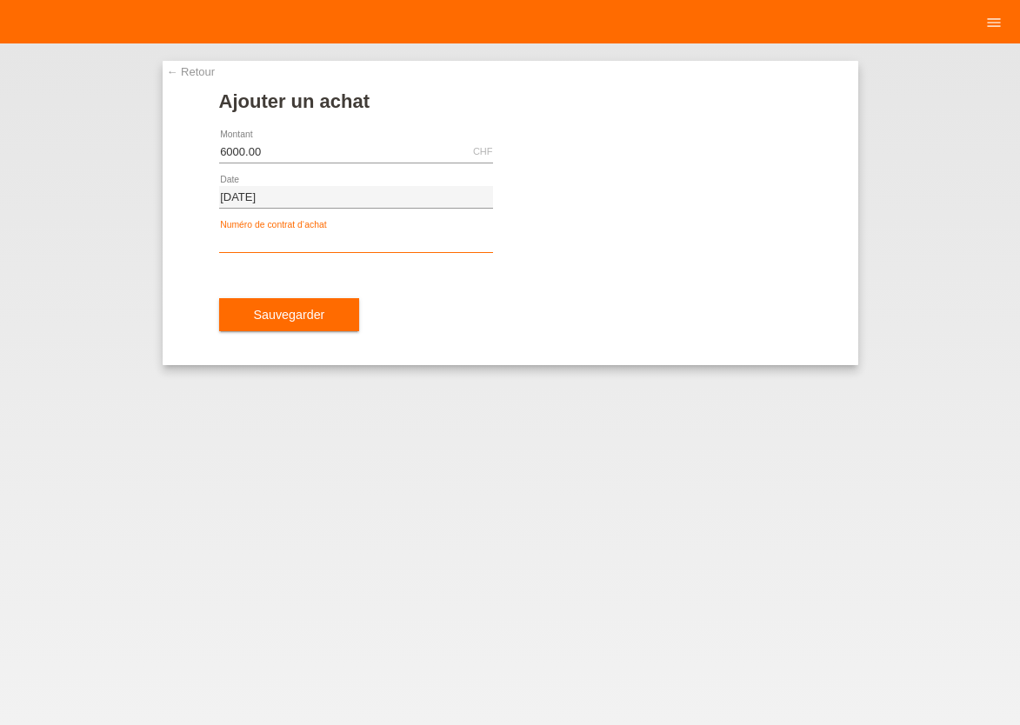 The width and height of the screenshot is (1020, 725). What do you see at coordinates (483, 151) in the screenshot?
I see `div: CHF` at bounding box center [483, 151].